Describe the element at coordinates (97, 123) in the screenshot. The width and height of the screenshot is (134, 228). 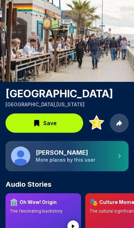
I see `button: Add to Top 3` at that location.